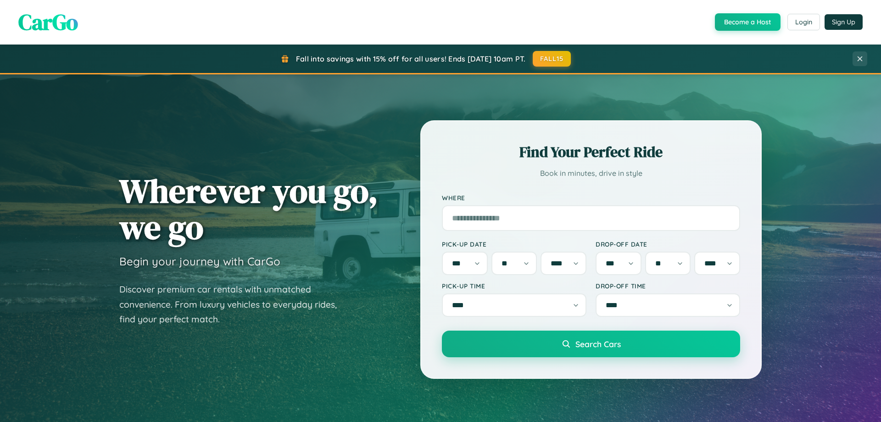  Describe the element at coordinates (591, 173) in the screenshot. I see `p: Book in minutes, drive in style` at that location.